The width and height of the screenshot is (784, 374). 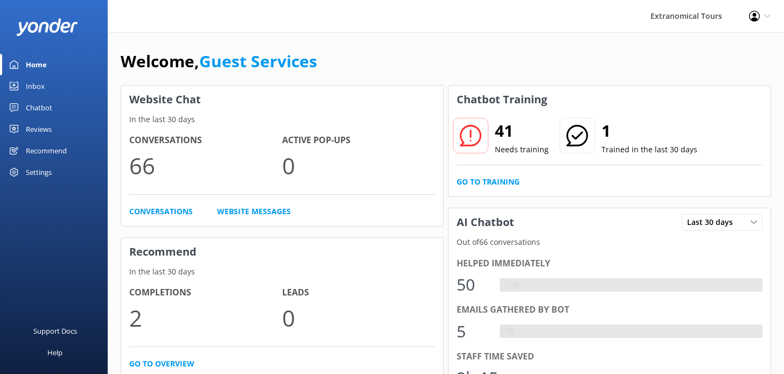 I want to click on p: 2, so click(x=206, y=318).